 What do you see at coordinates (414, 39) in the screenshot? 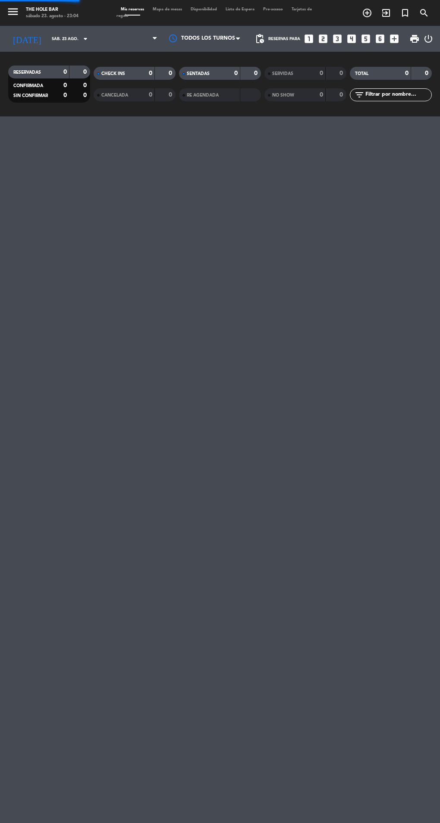
I see `span: print` at bounding box center [414, 39].